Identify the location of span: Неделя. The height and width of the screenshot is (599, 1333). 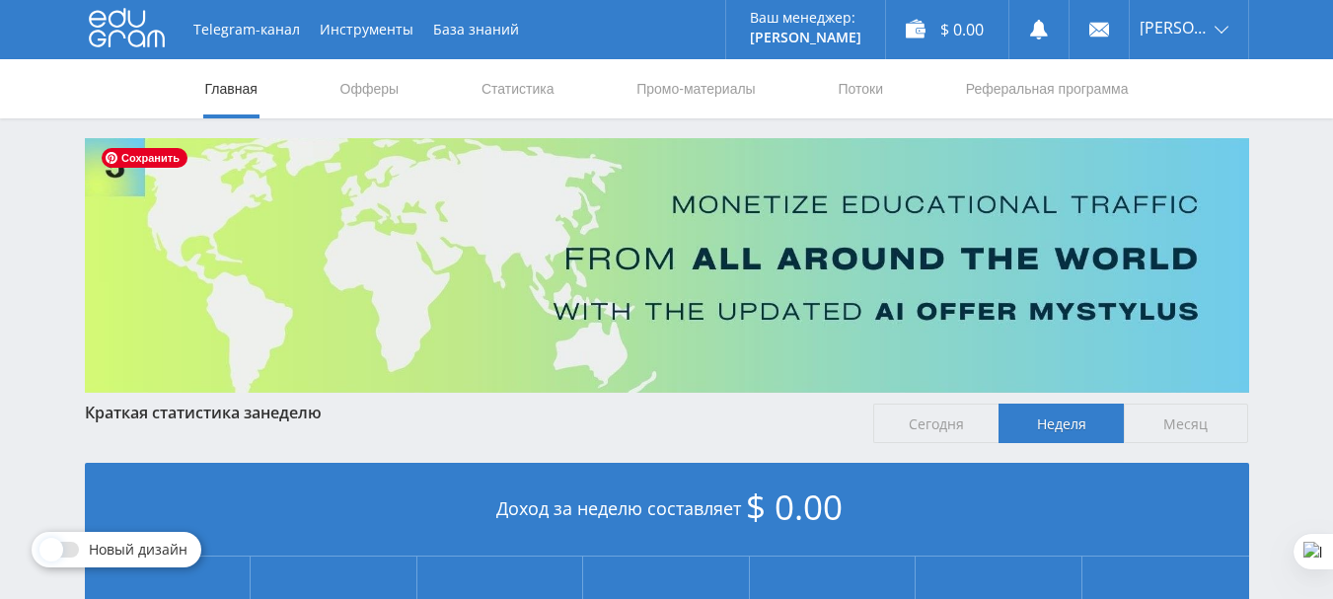
(1061, 423).